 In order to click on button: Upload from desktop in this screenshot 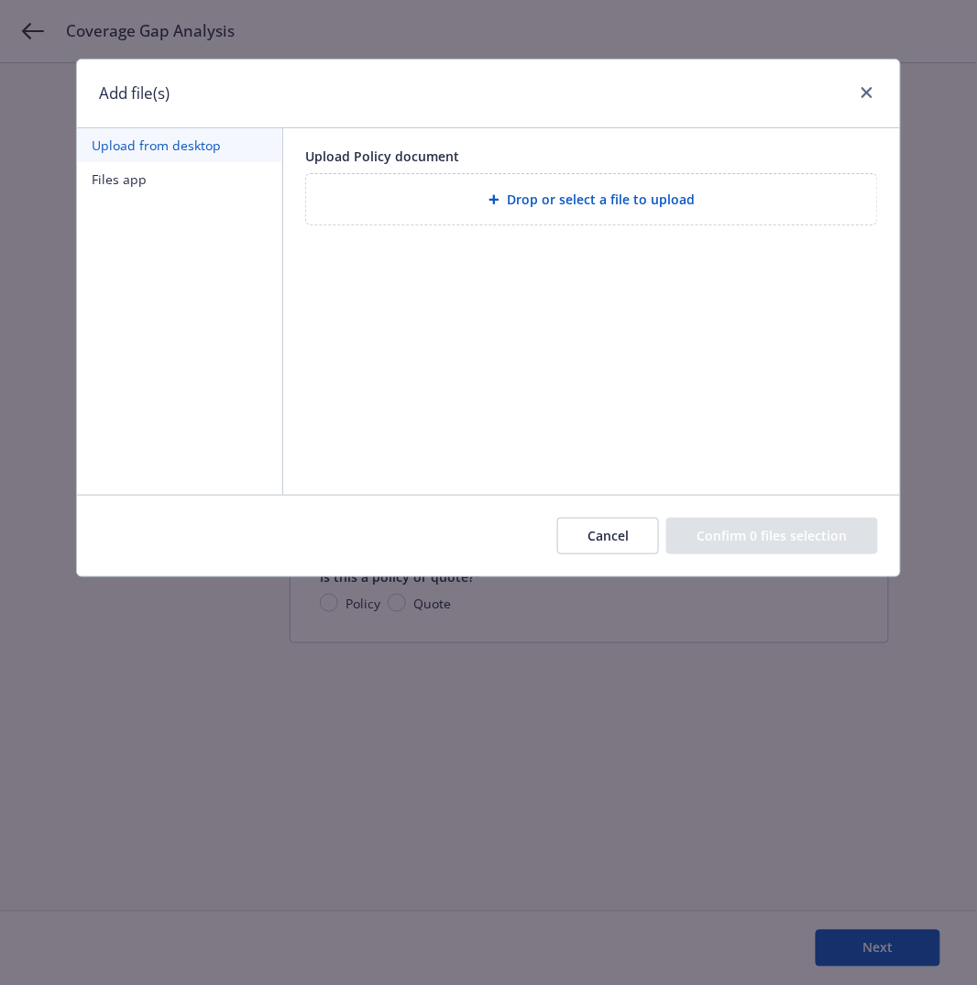, I will do `click(180, 145)`.